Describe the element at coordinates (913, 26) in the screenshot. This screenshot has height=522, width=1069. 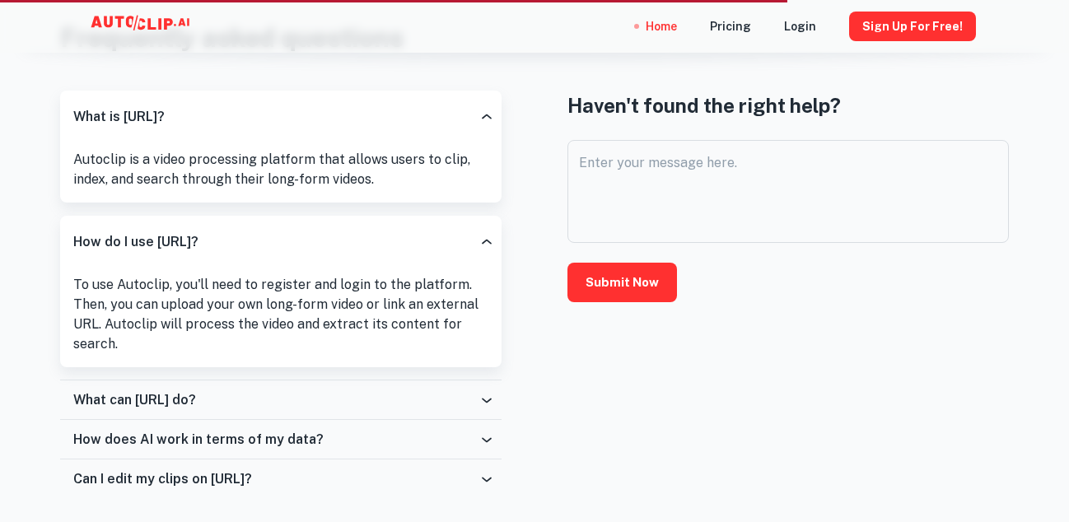
I see `button: Sign Up for free!` at that location.